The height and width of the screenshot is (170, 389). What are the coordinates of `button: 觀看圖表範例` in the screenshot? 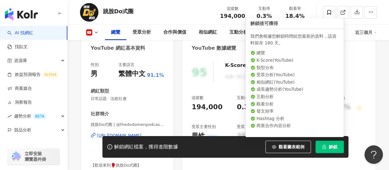 It's located at (288, 147).